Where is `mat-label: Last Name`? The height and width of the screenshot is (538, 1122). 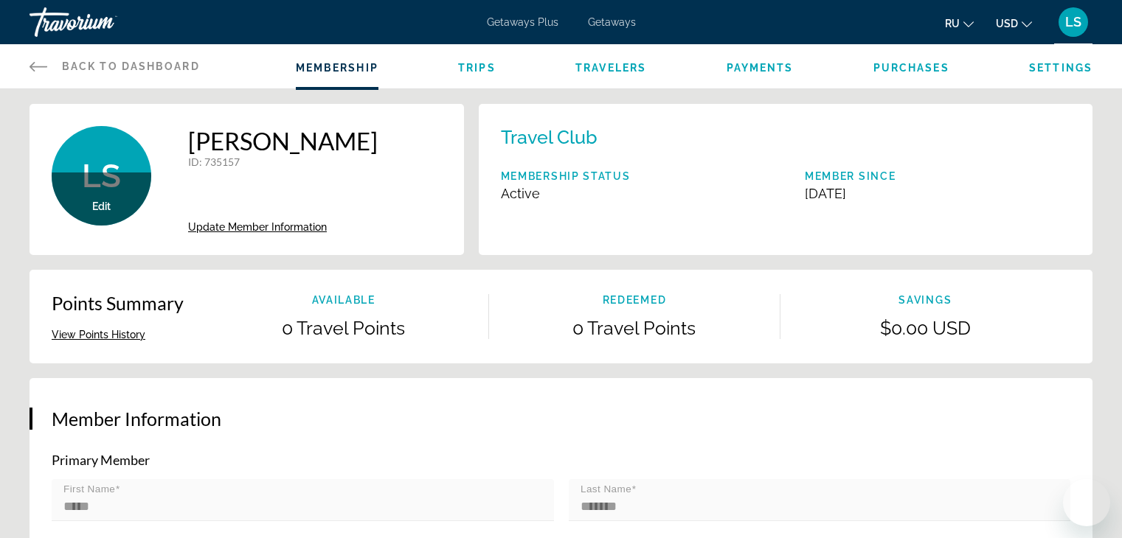 mat-label: Last Name is located at coordinates (605, 489).